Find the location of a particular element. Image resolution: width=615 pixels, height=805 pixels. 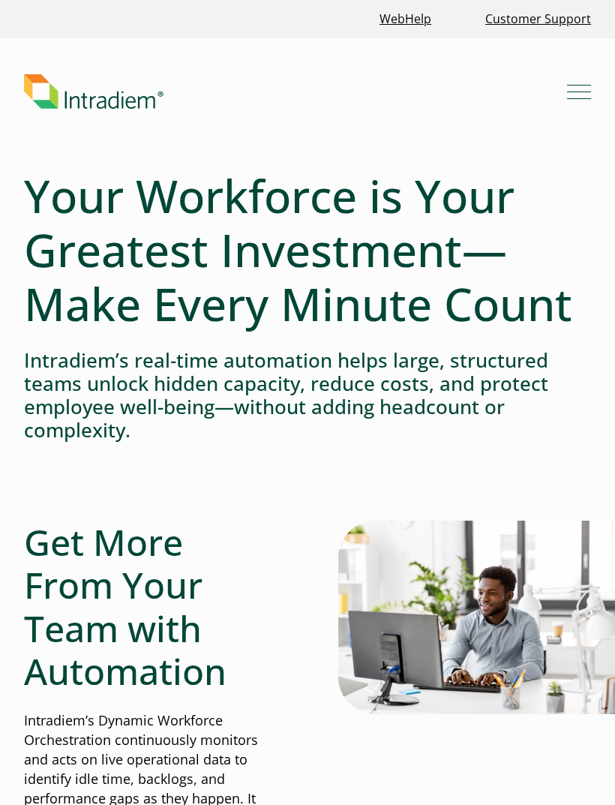

a: Link opens in a new window is located at coordinates (405, 19).